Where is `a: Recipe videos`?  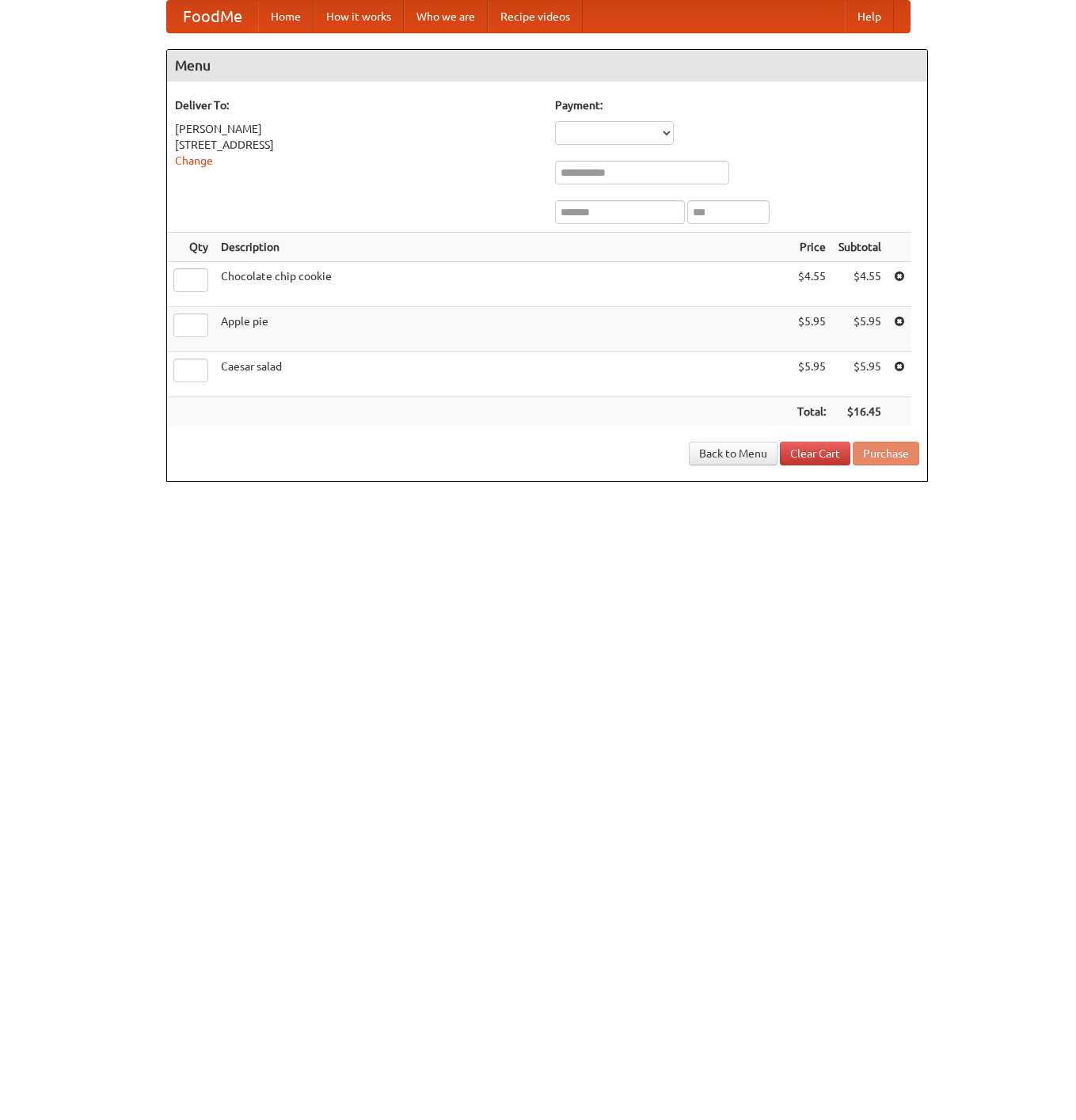
a: Recipe videos is located at coordinates (535, 16).